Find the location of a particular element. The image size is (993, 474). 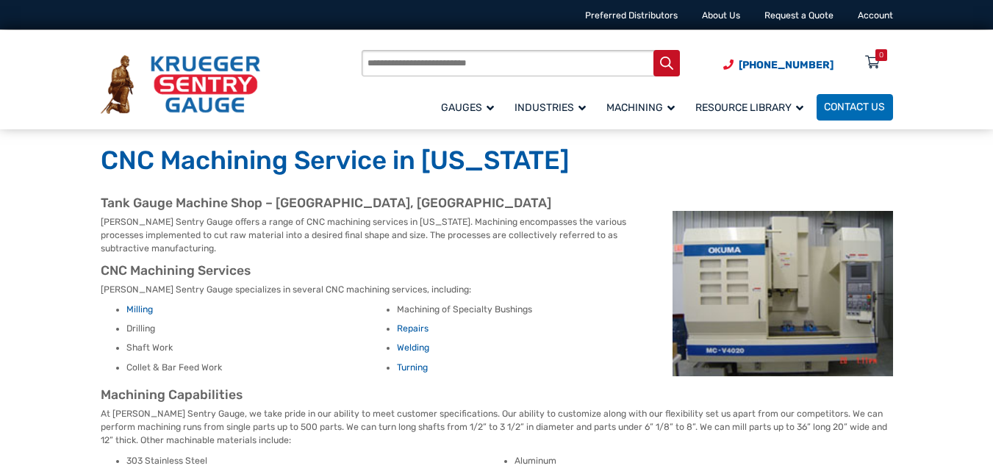

a: Machining is located at coordinates (643, 107).